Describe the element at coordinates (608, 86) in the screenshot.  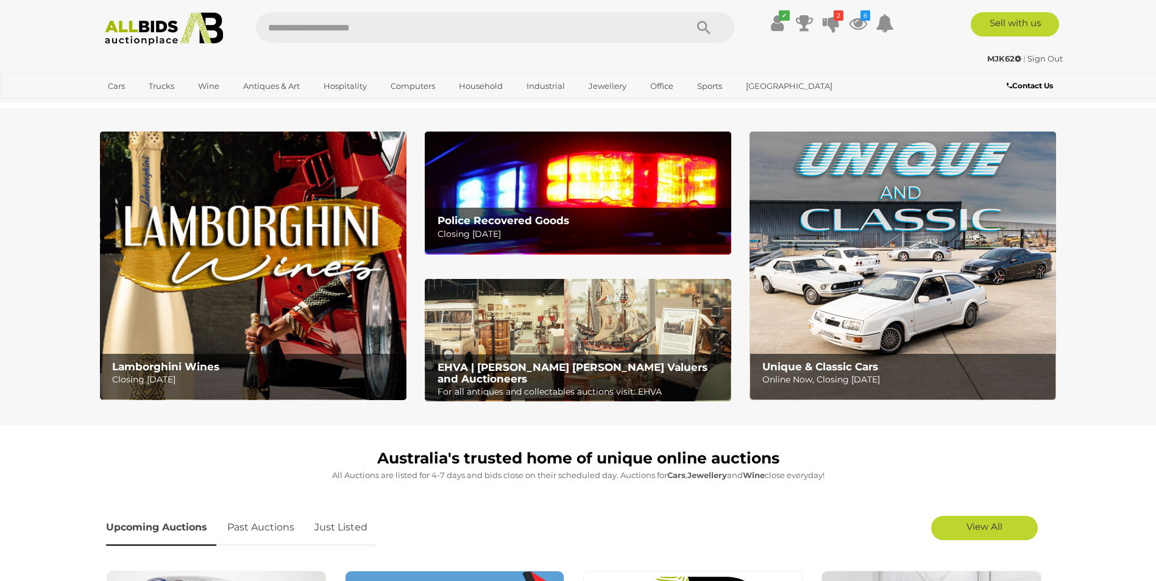
I see `a: Jewellery` at that location.